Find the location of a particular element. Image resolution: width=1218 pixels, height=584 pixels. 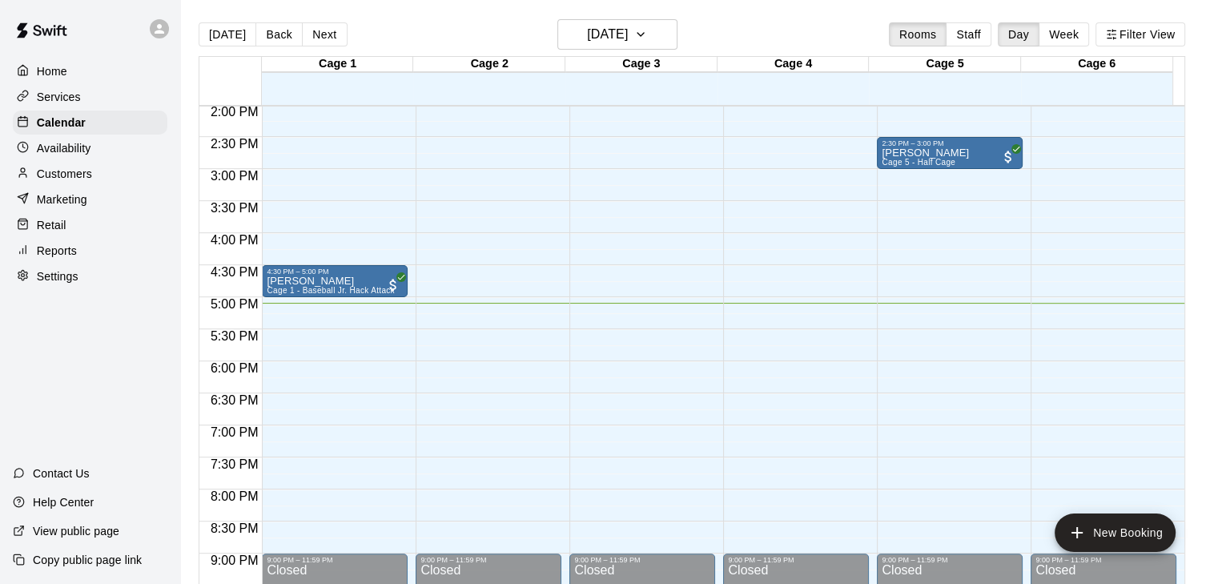

span: 5:30 PM is located at coordinates (235, 336).